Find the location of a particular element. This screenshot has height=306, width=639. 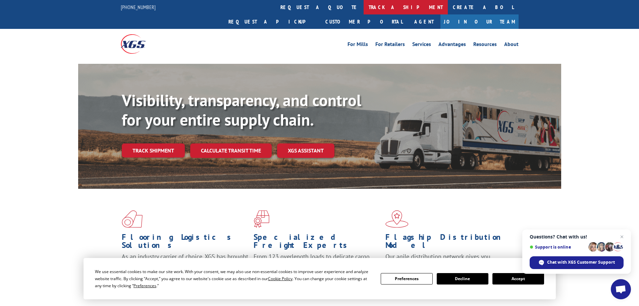

a: Calculate transit time is located at coordinates (231, 150).